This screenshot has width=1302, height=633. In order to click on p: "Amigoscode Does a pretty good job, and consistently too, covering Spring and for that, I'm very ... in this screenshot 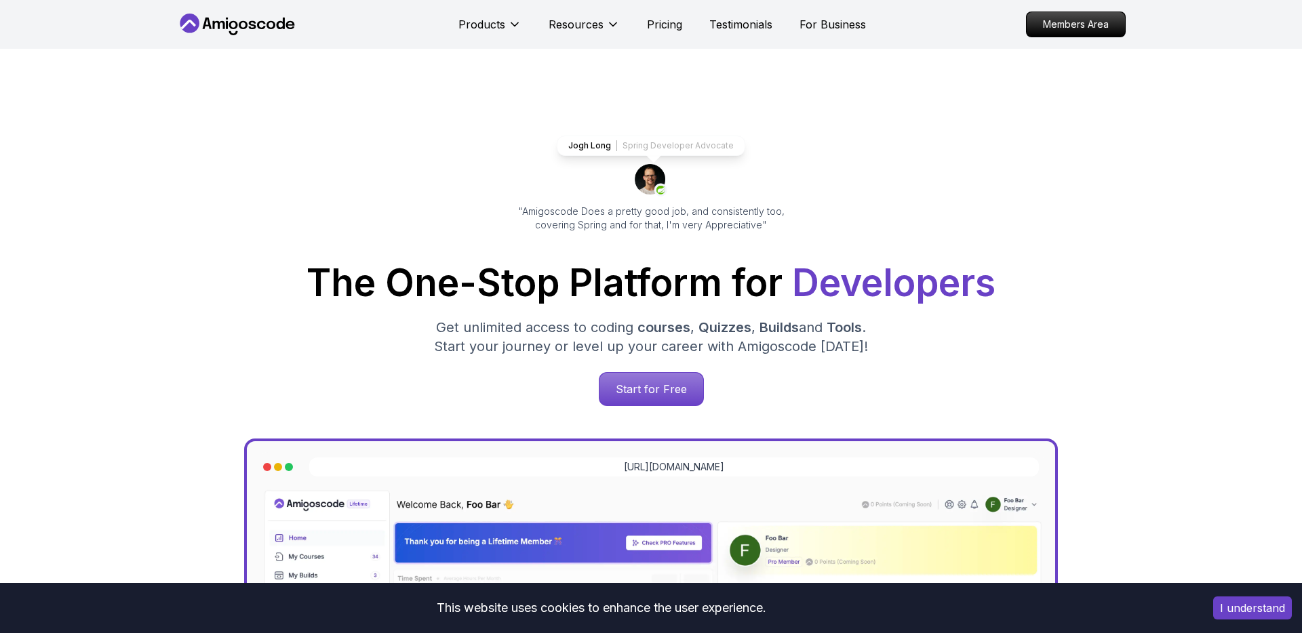, I will do `click(651, 218)`.